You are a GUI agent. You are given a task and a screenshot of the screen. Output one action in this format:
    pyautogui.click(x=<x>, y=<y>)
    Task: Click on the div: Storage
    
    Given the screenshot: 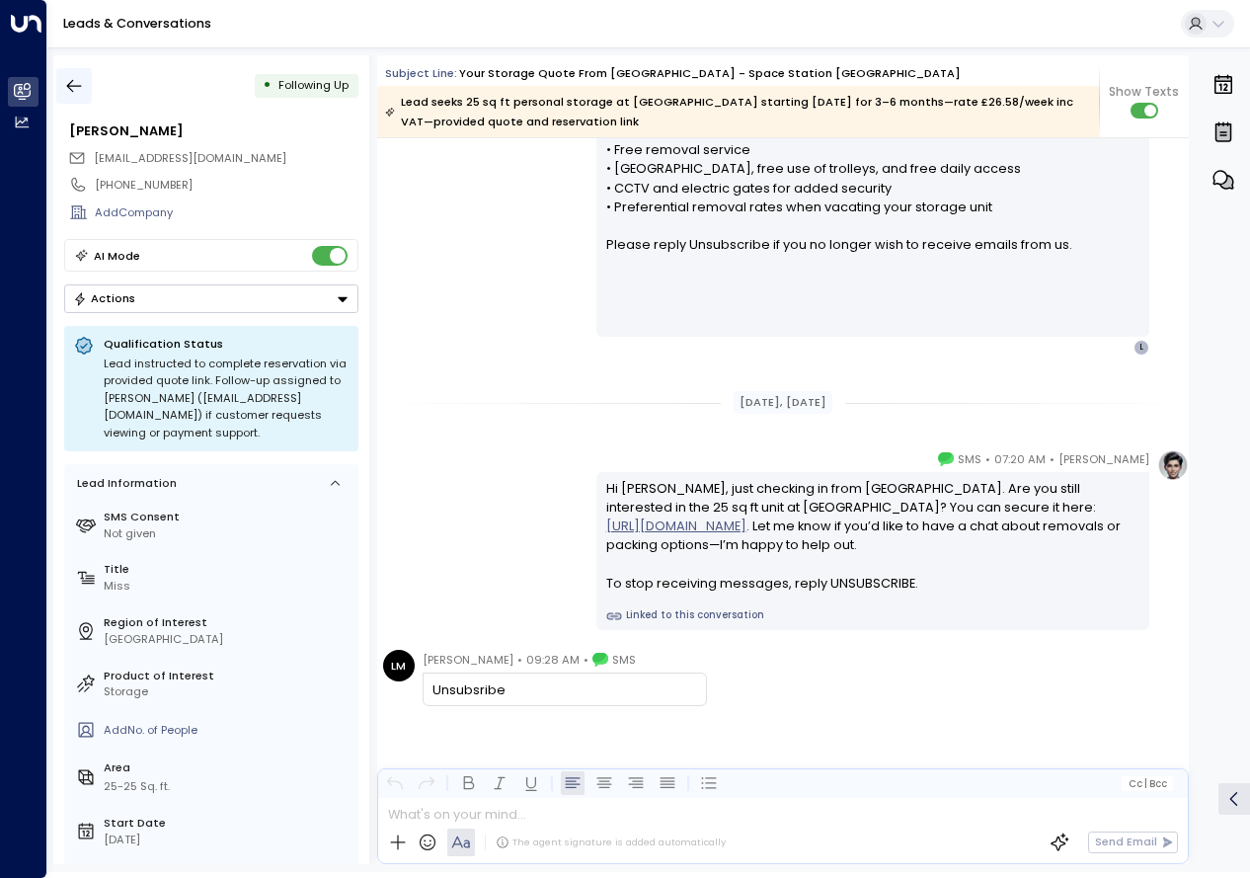 What is the action you would take?
    pyautogui.click(x=227, y=691)
    